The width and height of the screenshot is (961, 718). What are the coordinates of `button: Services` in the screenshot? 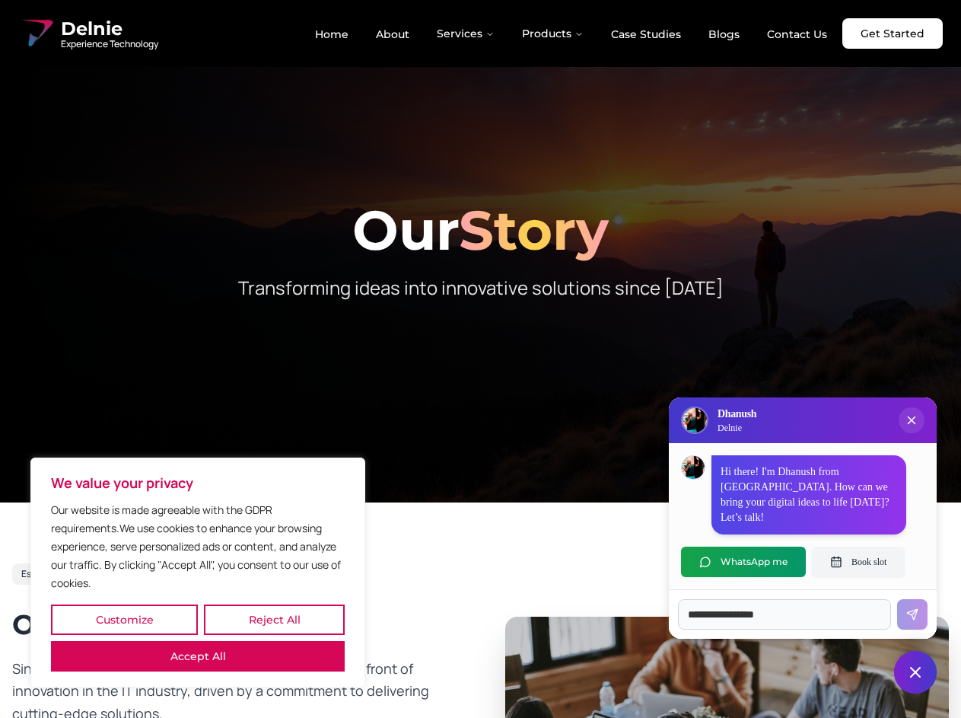 It's located at (466, 33).